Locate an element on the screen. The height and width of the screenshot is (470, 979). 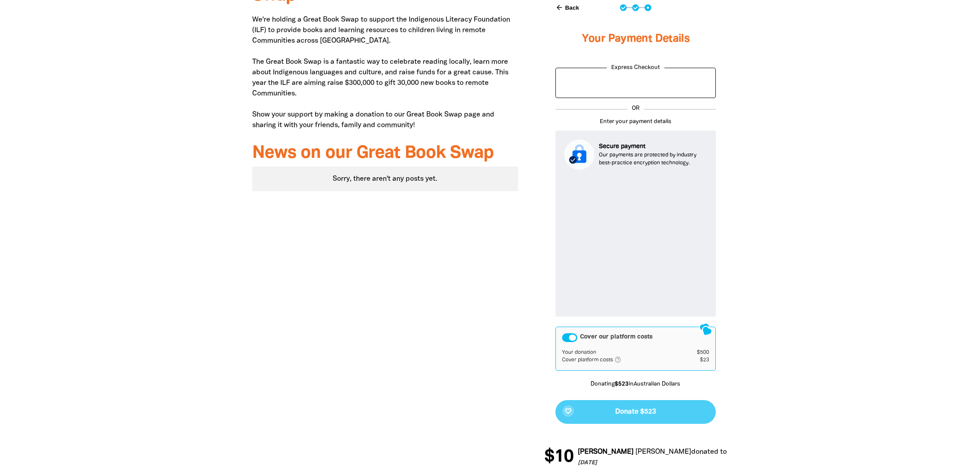
h3: News on our Great Book Swap is located at coordinates (385, 153).